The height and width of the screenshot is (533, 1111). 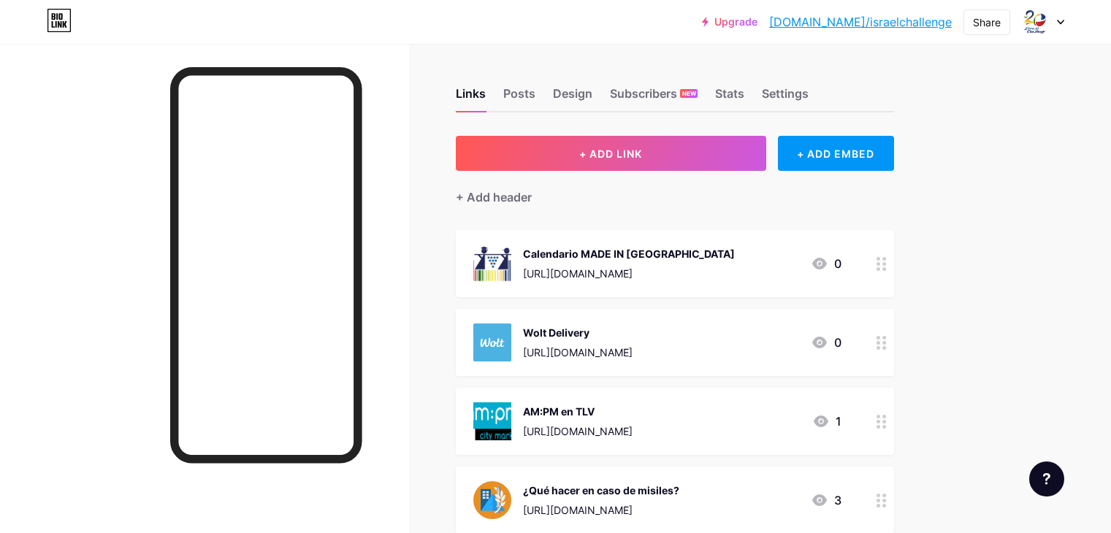 I want to click on div: Links, so click(x=470, y=98).